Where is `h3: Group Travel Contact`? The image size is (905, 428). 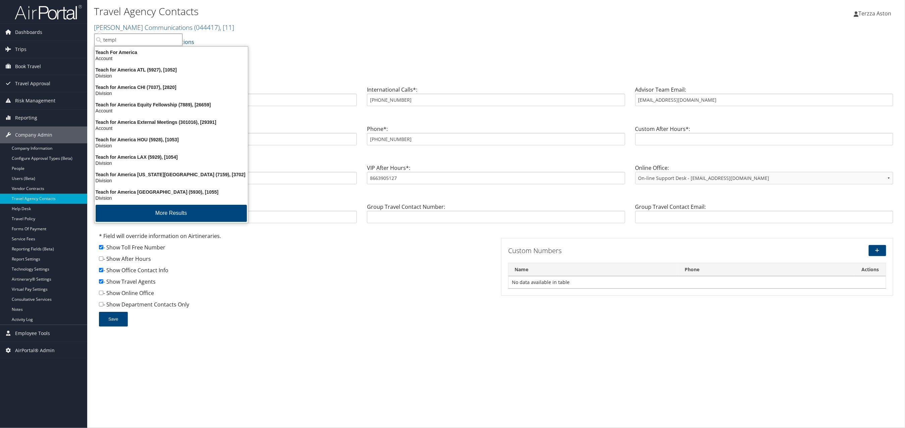
h3: Group Travel Contact is located at coordinates (496, 195).